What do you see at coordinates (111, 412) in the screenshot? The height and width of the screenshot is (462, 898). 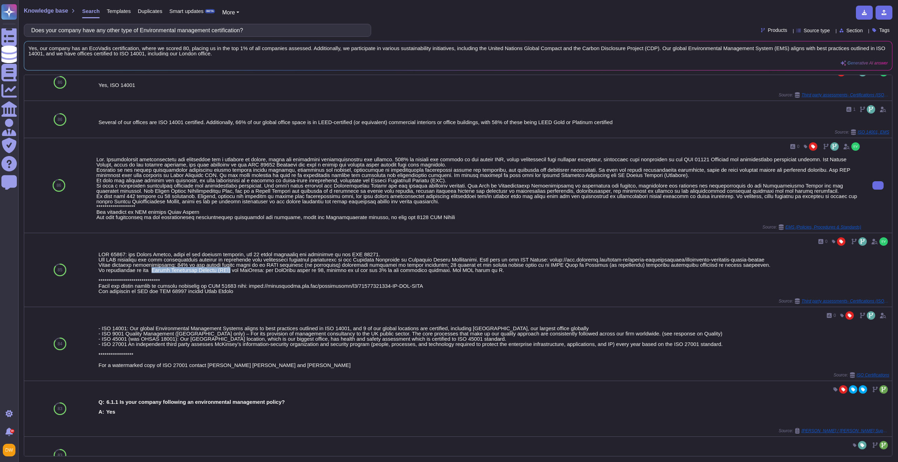 I see `b: Yes` at bounding box center [111, 412].